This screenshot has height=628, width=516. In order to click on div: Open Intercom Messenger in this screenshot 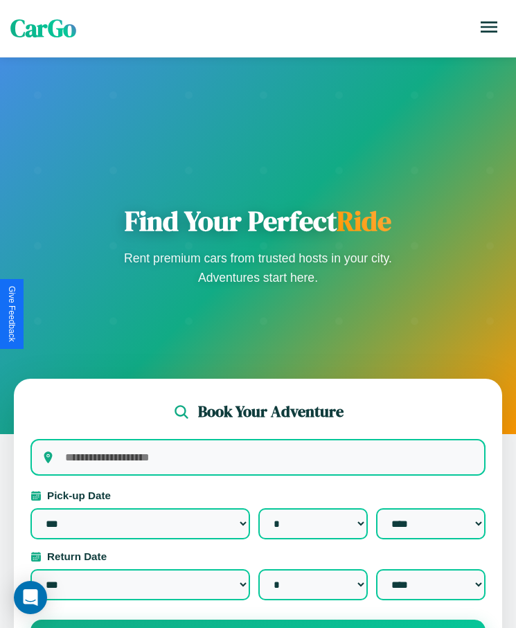, I will do `click(30, 597)`.